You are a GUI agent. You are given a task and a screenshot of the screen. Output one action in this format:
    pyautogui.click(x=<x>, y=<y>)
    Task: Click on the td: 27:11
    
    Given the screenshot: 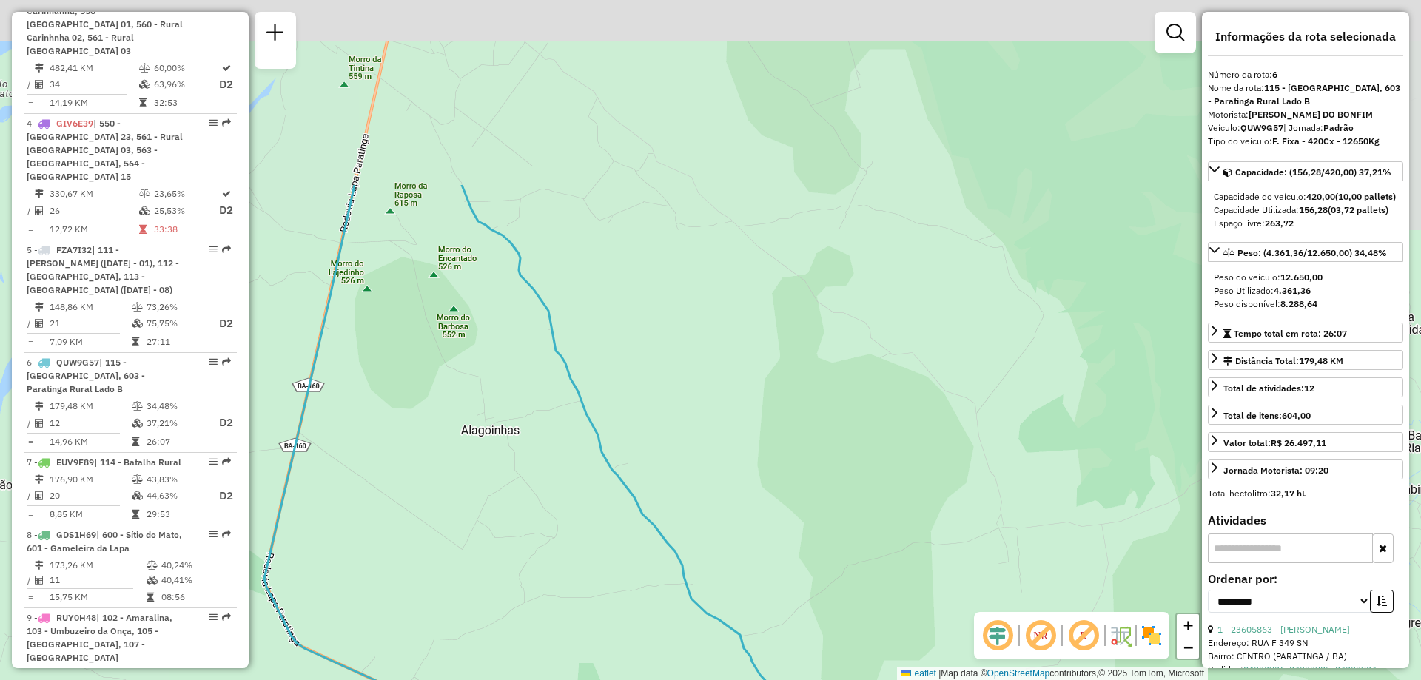 What is the action you would take?
    pyautogui.click(x=175, y=342)
    